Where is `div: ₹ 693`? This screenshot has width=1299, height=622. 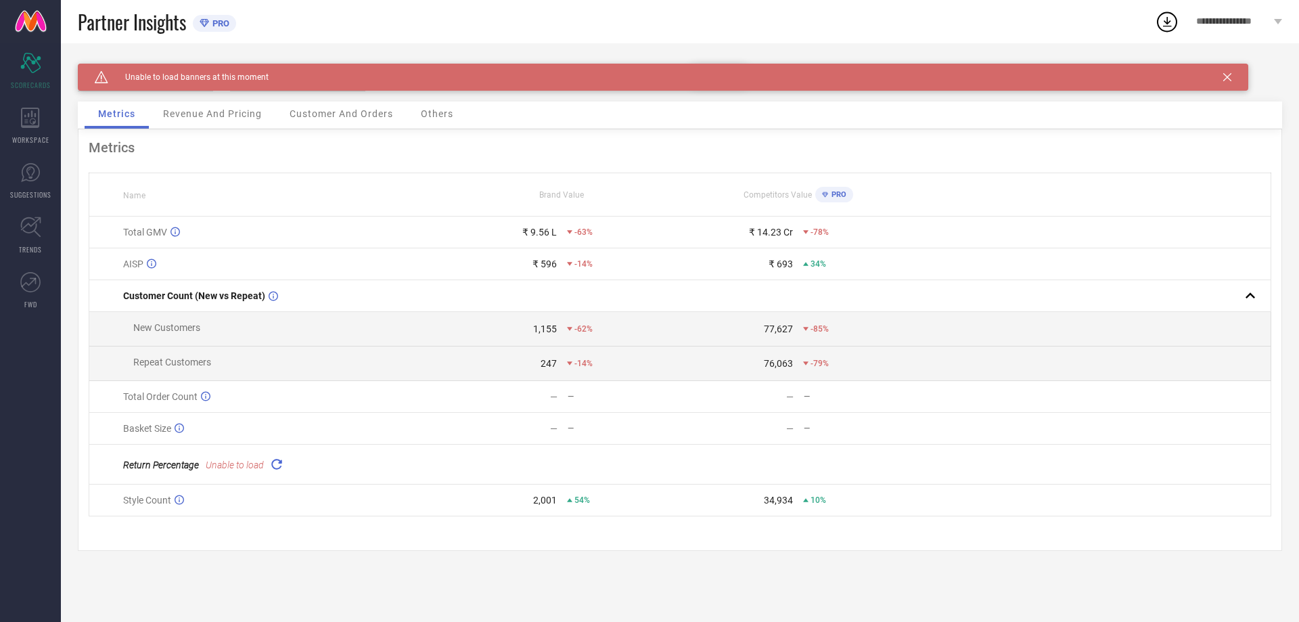
div: ₹ 693 is located at coordinates (780, 264).